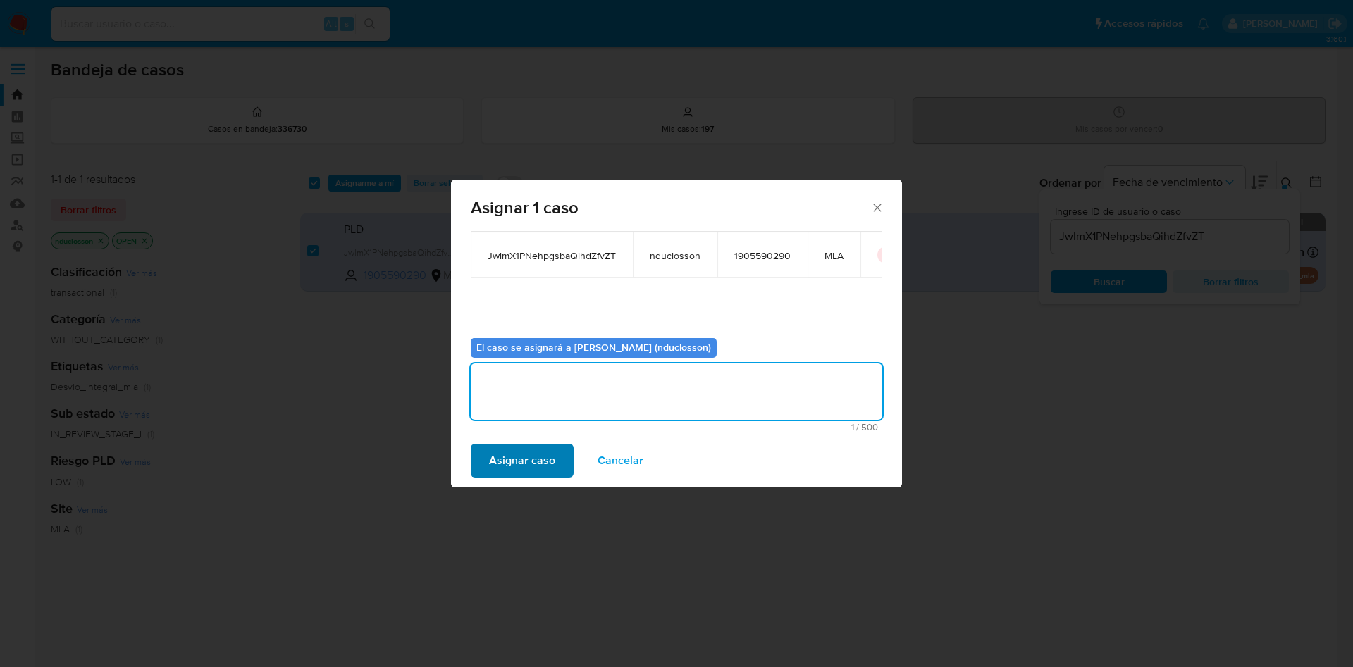 The height and width of the screenshot is (667, 1353). Describe the element at coordinates (833, 256) in the screenshot. I see `span: MLA` at that location.